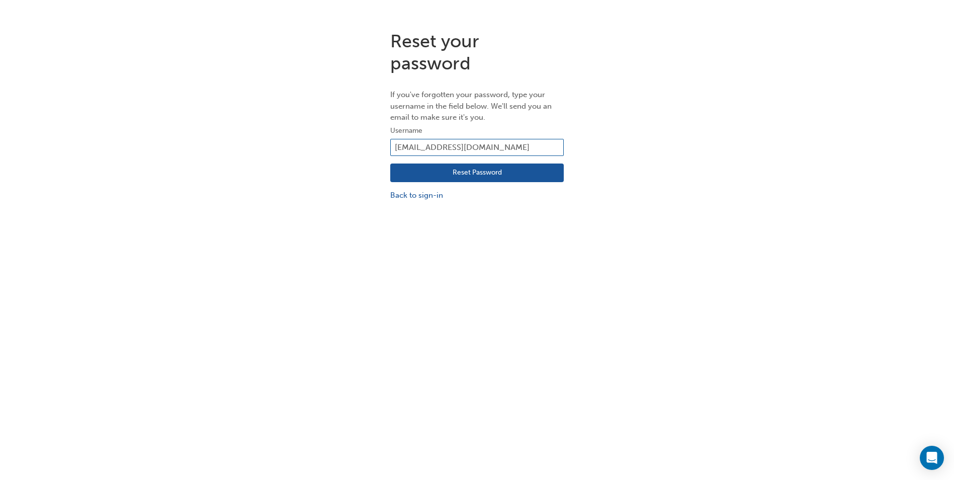 The width and height of the screenshot is (954, 480). What do you see at coordinates (477, 52) in the screenshot?
I see `h1: Reset your password` at bounding box center [477, 52].